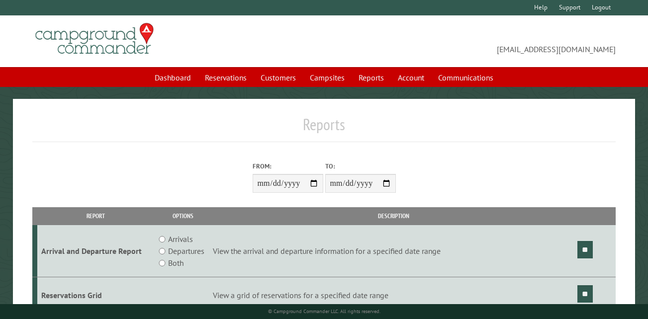 The width and height of the screenshot is (648, 319). What do you see at coordinates (173, 78) in the screenshot?
I see `a: Dashboard` at bounding box center [173, 78].